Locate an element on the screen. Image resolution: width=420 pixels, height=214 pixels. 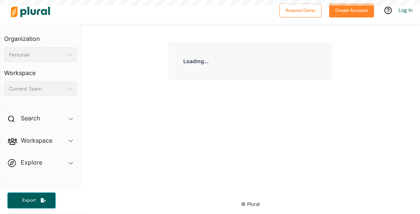
button: Export is located at coordinates (32, 200).